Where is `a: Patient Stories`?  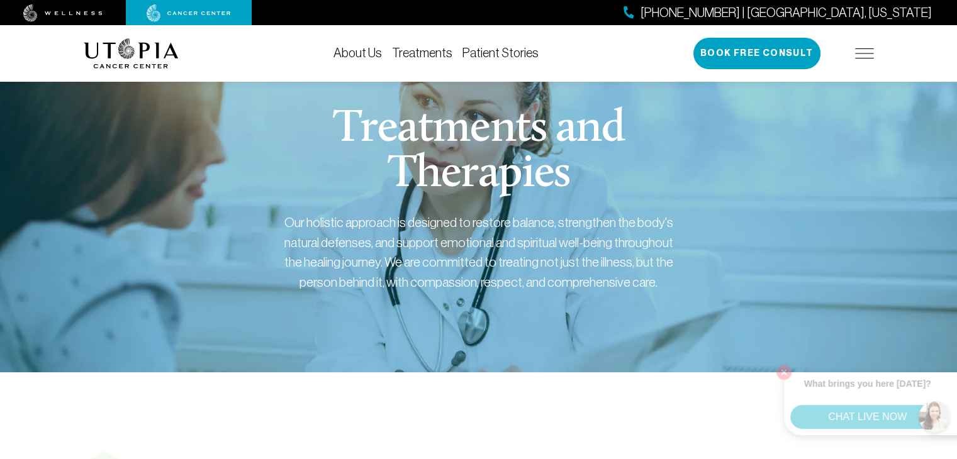
a: Patient Stories is located at coordinates (500, 53).